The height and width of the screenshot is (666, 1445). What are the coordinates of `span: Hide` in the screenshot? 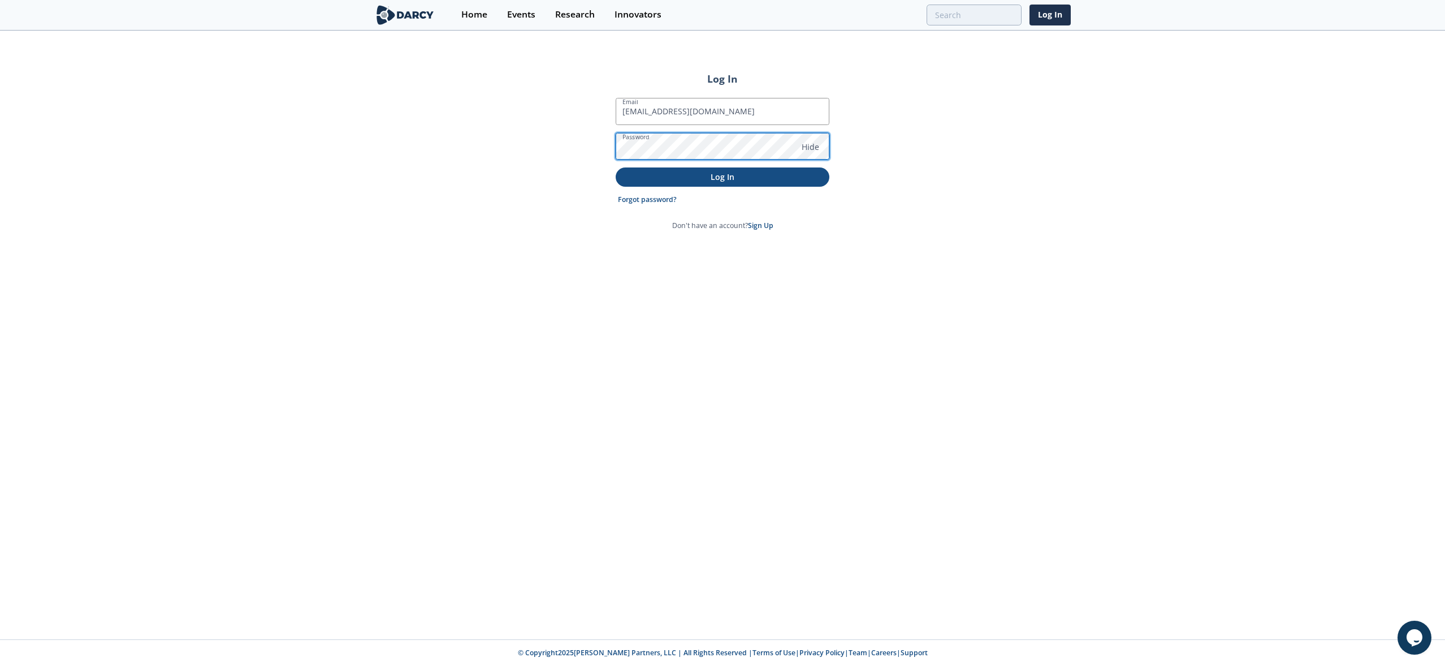 It's located at (810, 146).